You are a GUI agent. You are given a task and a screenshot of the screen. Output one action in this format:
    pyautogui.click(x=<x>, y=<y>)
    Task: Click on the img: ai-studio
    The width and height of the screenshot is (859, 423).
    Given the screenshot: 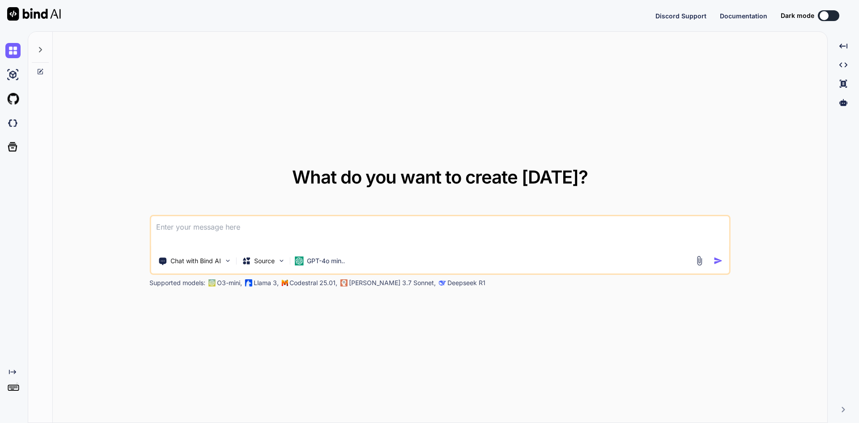 What is the action you would take?
    pyautogui.click(x=13, y=75)
    